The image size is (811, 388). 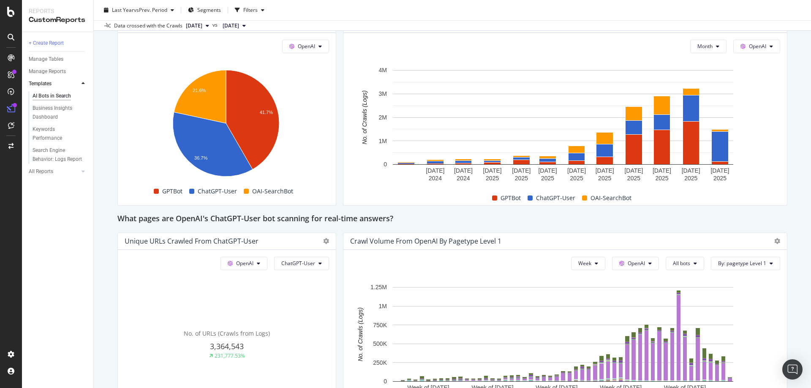 I want to click on div: AI Bots in Search, so click(x=52, y=96).